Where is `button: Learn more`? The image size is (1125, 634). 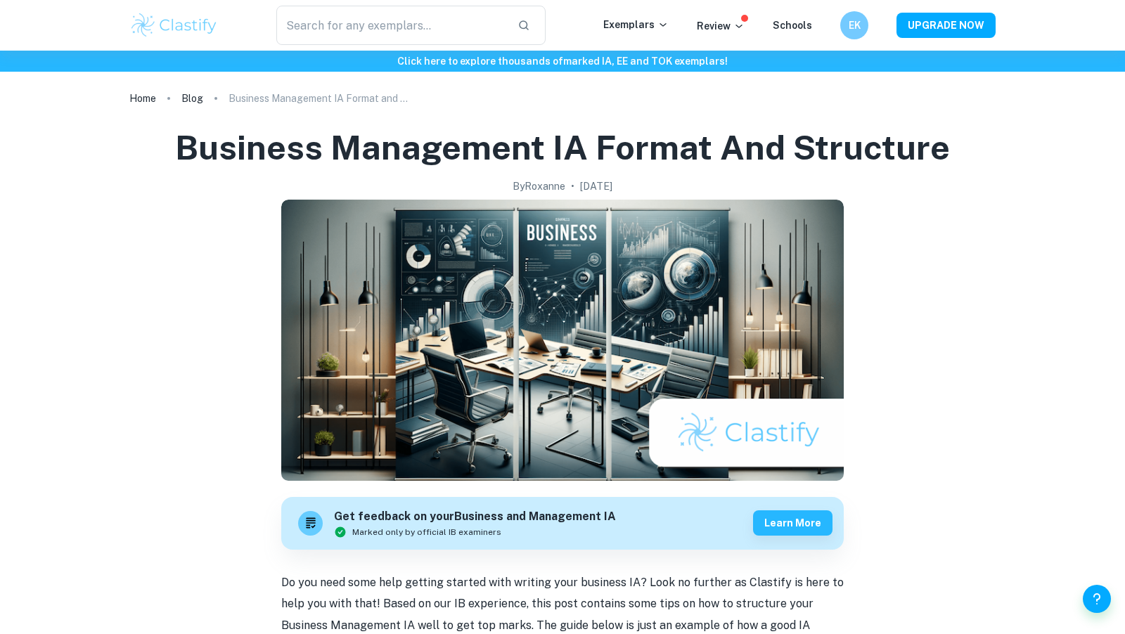
button: Learn more is located at coordinates (792, 523).